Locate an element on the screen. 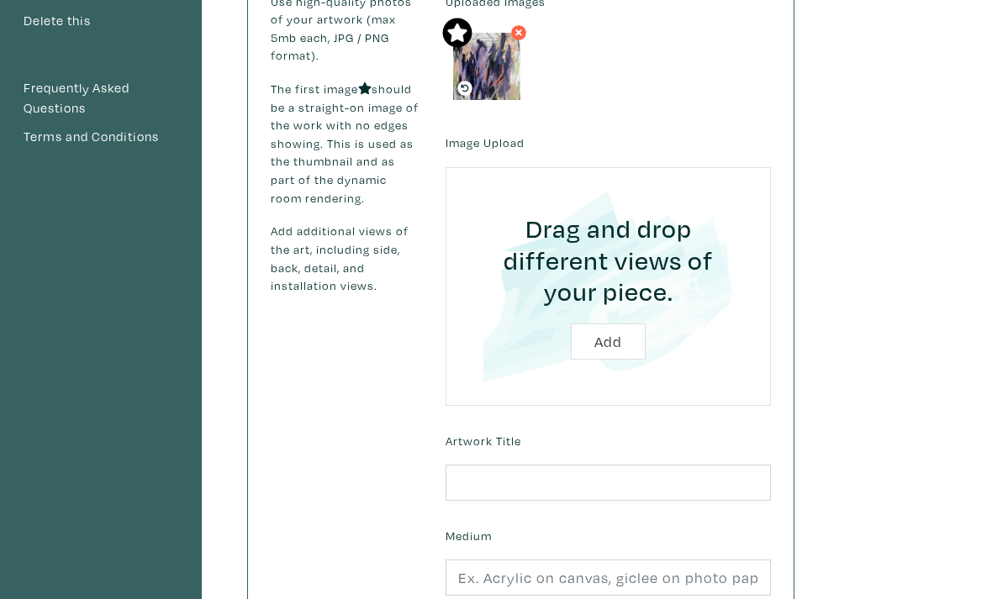  p: The first image should be a straight-on image of the work with no edges showing. This is used as ... is located at coordinates (346, 143).